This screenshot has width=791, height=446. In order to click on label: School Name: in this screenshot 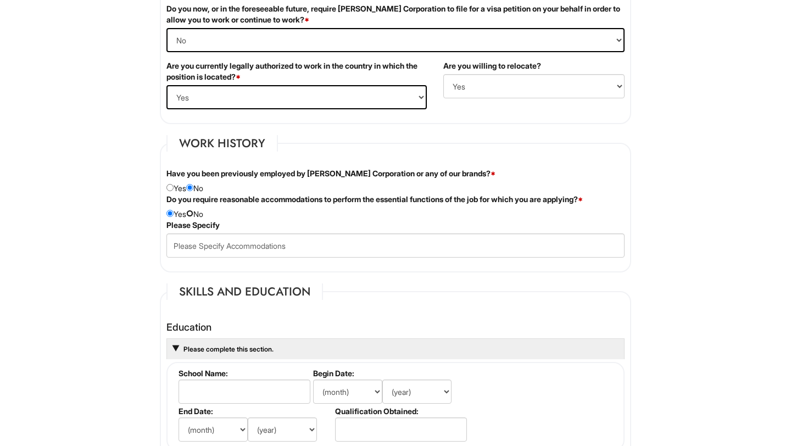, I will do `click(243, 373)`.